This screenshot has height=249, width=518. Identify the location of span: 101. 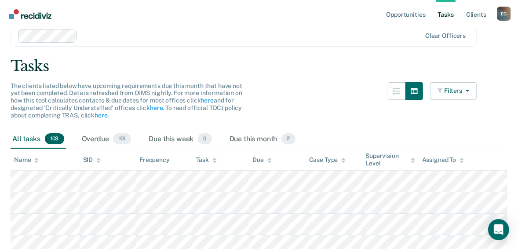
(122, 139).